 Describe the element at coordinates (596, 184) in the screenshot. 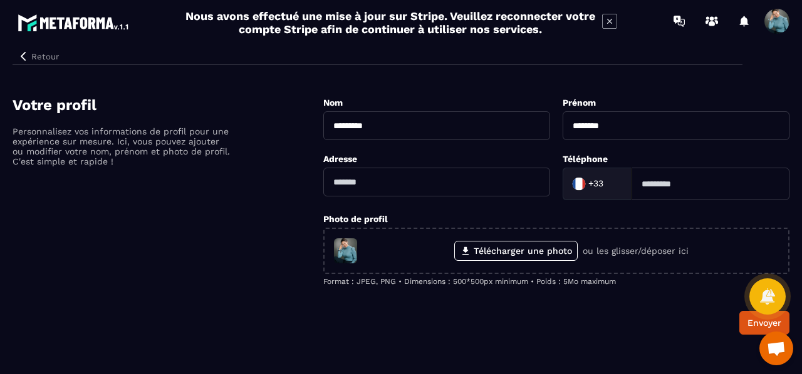

I see `span: +33` at that location.